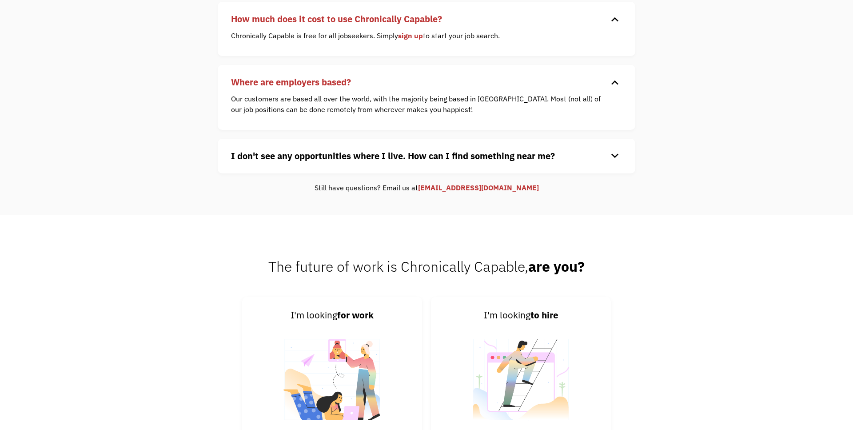 This screenshot has height=430, width=853. Describe the element at coordinates (556, 266) in the screenshot. I see `strong: are you?` at that location.